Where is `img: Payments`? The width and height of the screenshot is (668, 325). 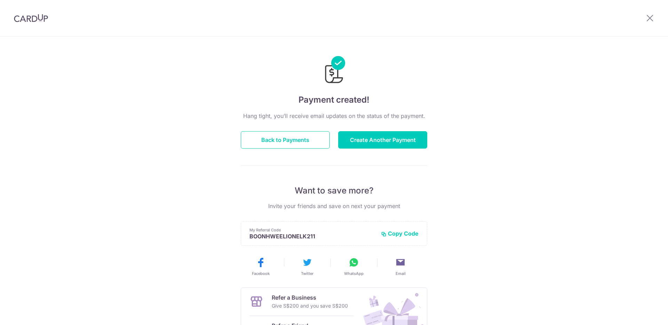 img: Payments is located at coordinates (334, 71).